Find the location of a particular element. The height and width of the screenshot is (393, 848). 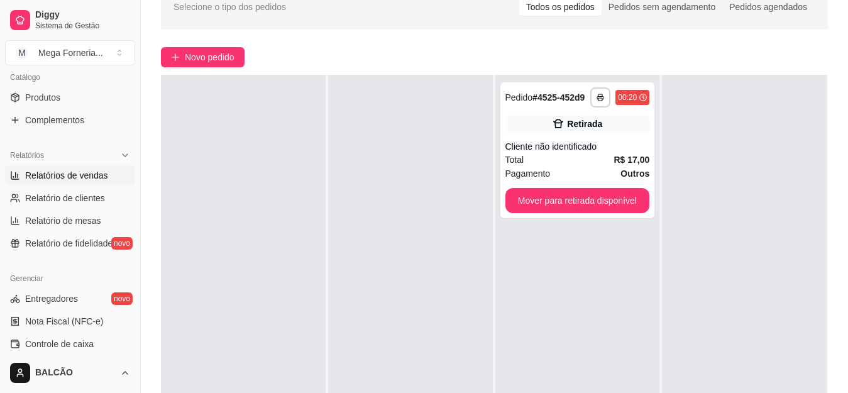

div: Retirada is located at coordinates (585, 124).